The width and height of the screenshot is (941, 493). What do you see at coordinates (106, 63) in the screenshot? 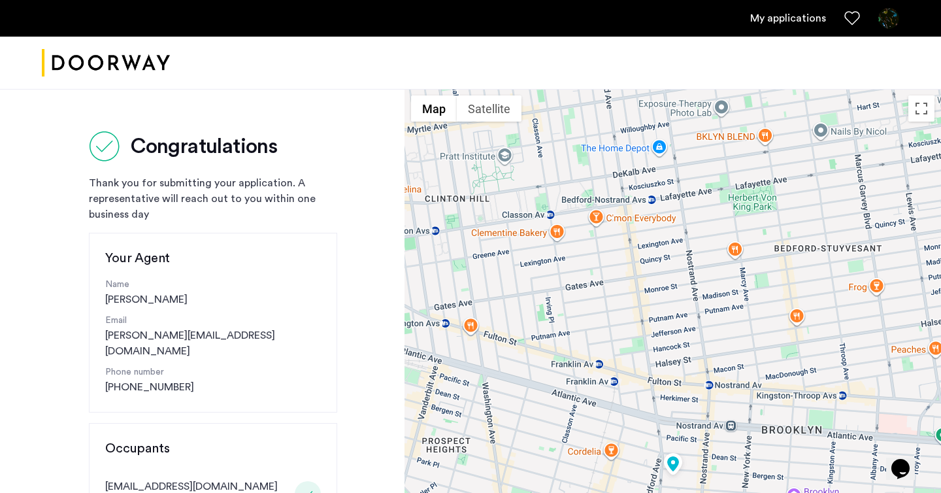
I see `img: logo` at bounding box center [106, 63].